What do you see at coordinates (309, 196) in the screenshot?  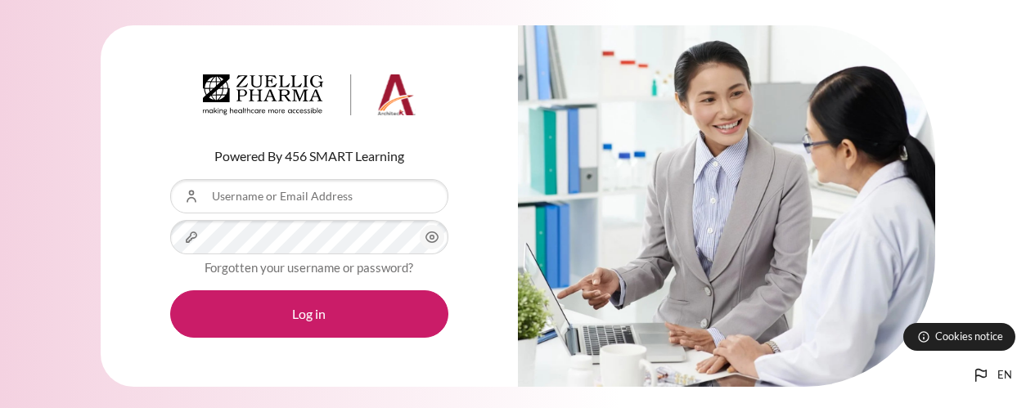 I see `input: Username or Email Address` at bounding box center [309, 196].